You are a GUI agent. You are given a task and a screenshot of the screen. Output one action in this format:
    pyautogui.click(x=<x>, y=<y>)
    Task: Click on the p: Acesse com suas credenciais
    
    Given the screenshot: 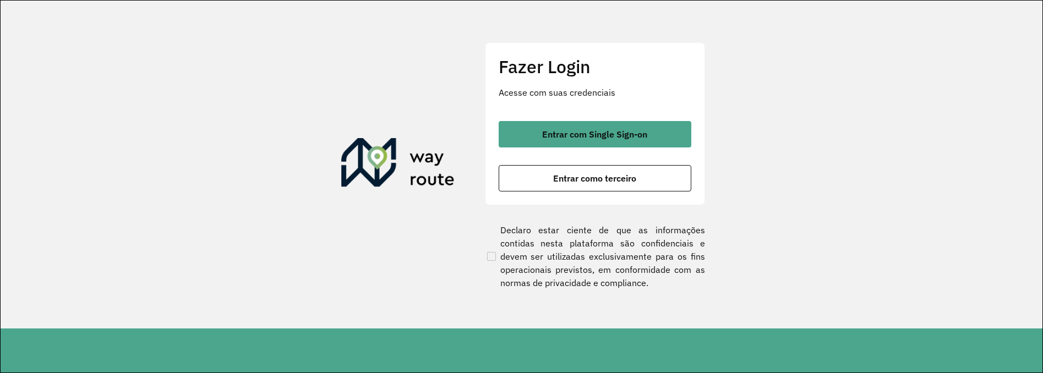 What is the action you would take?
    pyautogui.click(x=595, y=92)
    